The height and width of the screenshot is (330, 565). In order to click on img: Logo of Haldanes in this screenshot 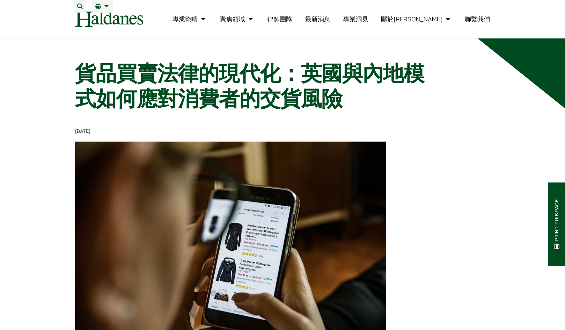, I will do `click(109, 19)`.